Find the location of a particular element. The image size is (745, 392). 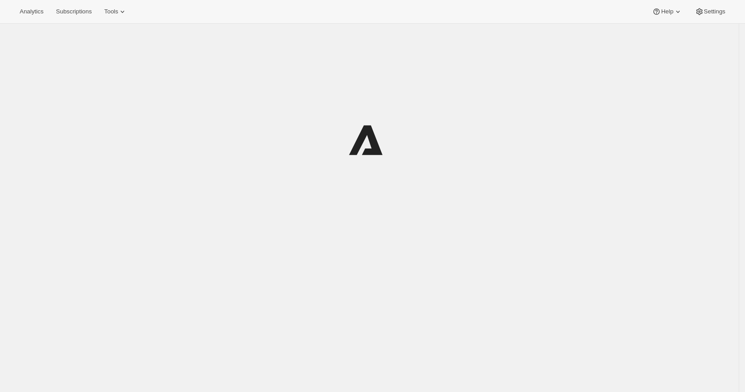

button: Analytics is located at coordinates (31, 12).